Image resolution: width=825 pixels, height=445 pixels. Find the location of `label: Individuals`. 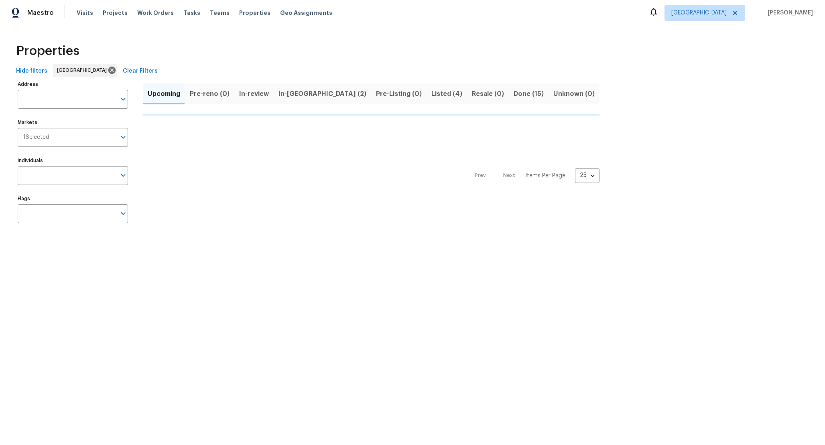

label: Individuals is located at coordinates (73, 160).